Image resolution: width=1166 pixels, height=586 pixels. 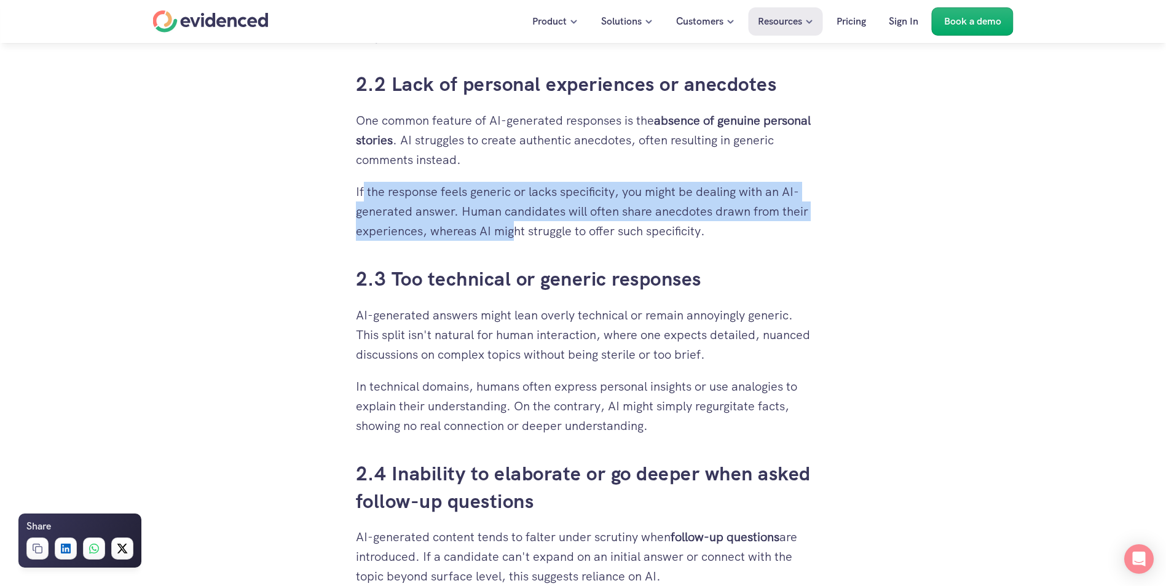 I want to click on div: Open Intercom Messenger, so click(x=1138, y=559).